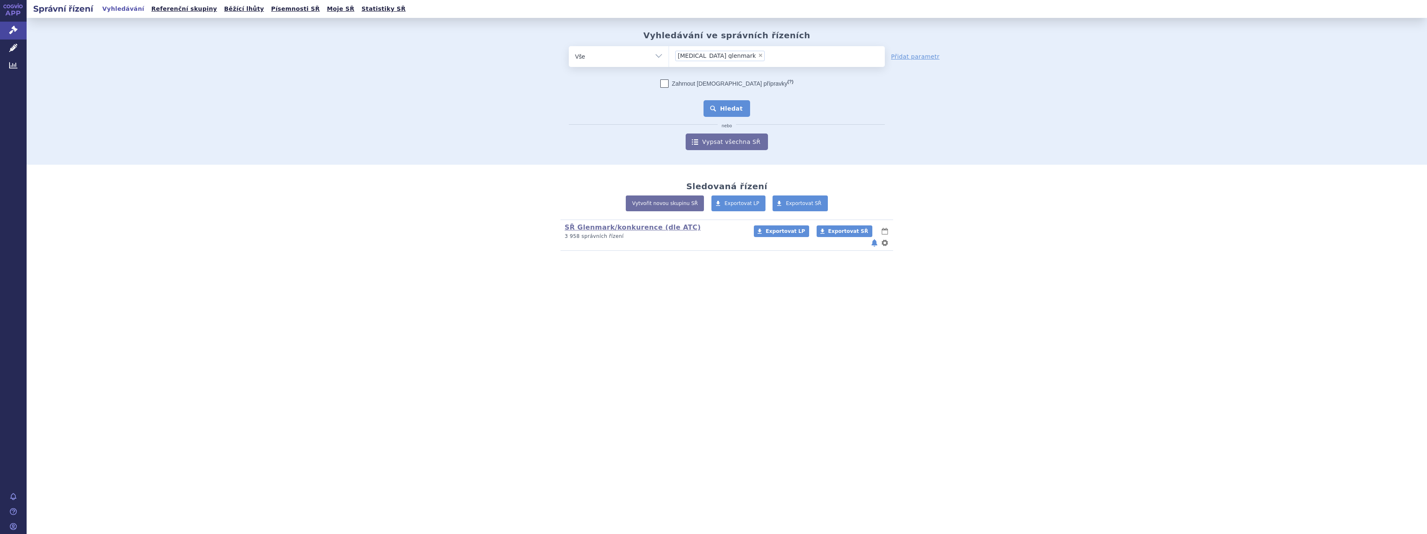  Describe the element at coordinates (875, 243) in the screenshot. I see `button: notifikace` at that location.